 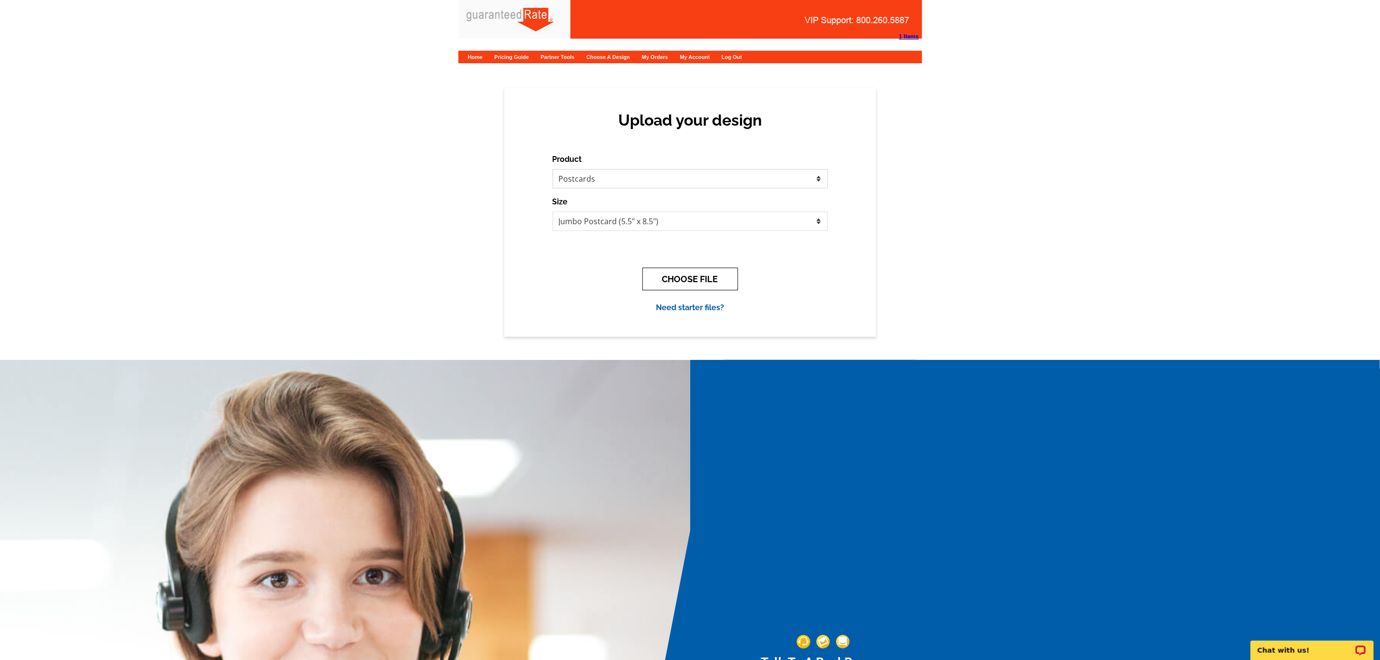 What do you see at coordinates (908, 37) in the screenshot?
I see `strong: 1 Items` at bounding box center [908, 37].